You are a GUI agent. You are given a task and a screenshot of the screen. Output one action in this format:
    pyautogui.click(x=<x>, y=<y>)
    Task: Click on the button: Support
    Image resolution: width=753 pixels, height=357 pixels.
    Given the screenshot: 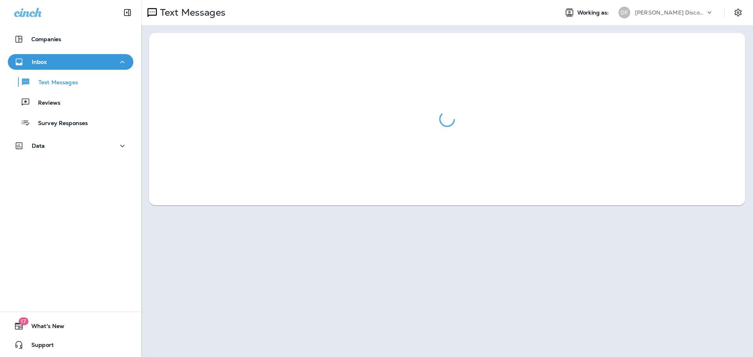 What is the action you would take?
    pyautogui.click(x=71, y=345)
    